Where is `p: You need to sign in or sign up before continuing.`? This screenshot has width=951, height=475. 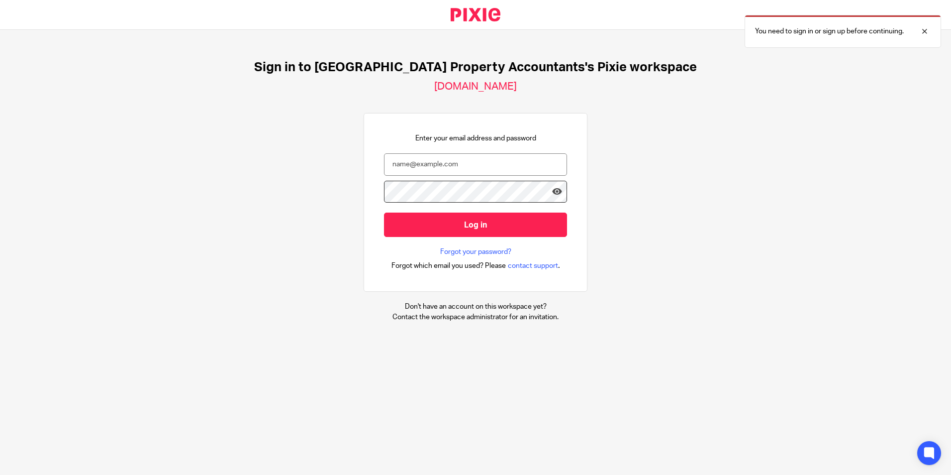
p: You need to sign in or sign up before continuing. is located at coordinates (829, 31).